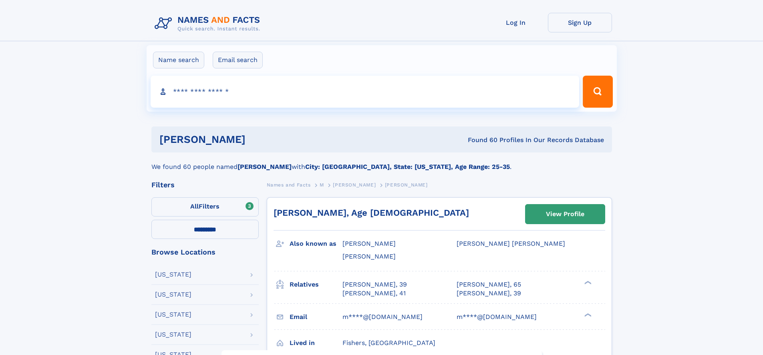 This screenshot has height=355, width=763. Describe the element at coordinates (580, 22) in the screenshot. I see `a: Sign Up` at that location.